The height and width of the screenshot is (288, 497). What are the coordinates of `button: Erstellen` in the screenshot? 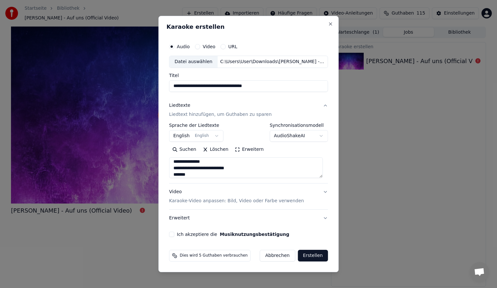 It's located at (312, 255).